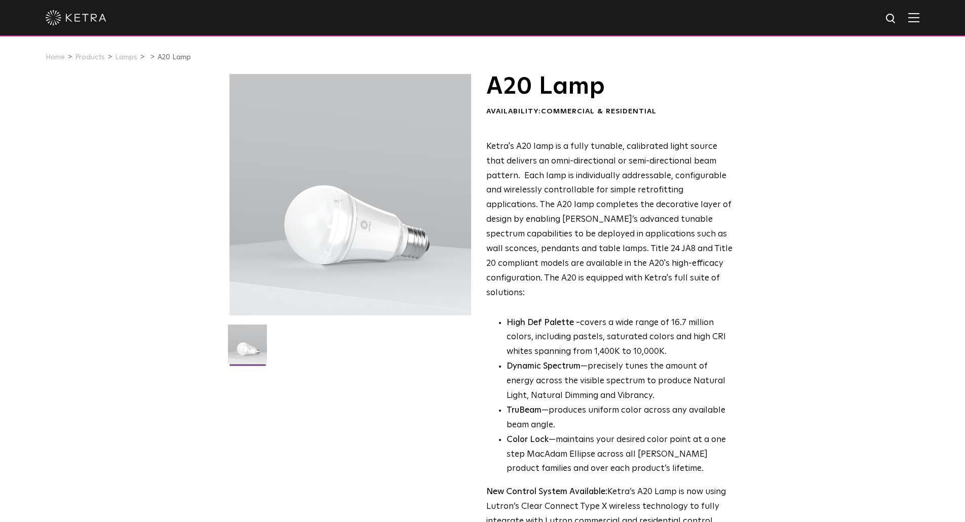 This screenshot has height=522, width=965. I want to click on img: search icon, so click(891, 19).